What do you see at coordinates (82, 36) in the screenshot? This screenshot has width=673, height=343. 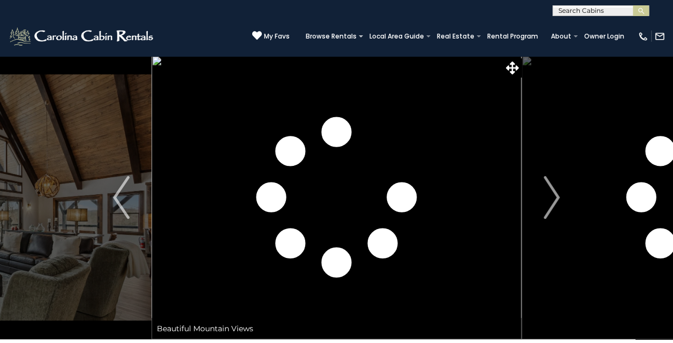 I see `img: White-1-2.png` at bounding box center [82, 36].